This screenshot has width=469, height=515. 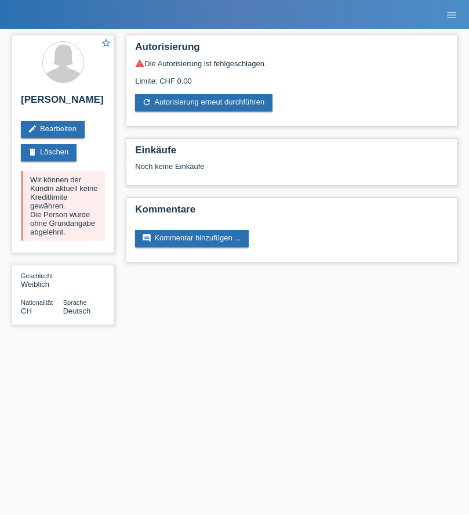 What do you see at coordinates (75, 302) in the screenshot?
I see `span: Sprache` at bounding box center [75, 302].